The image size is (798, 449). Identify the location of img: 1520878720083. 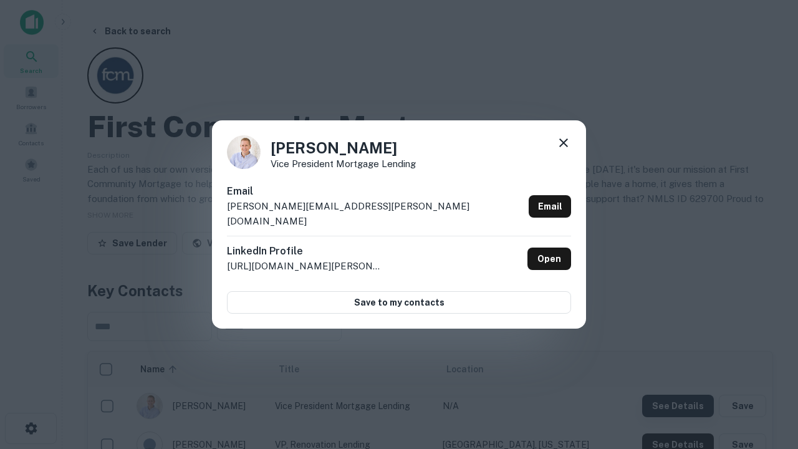
(244, 152).